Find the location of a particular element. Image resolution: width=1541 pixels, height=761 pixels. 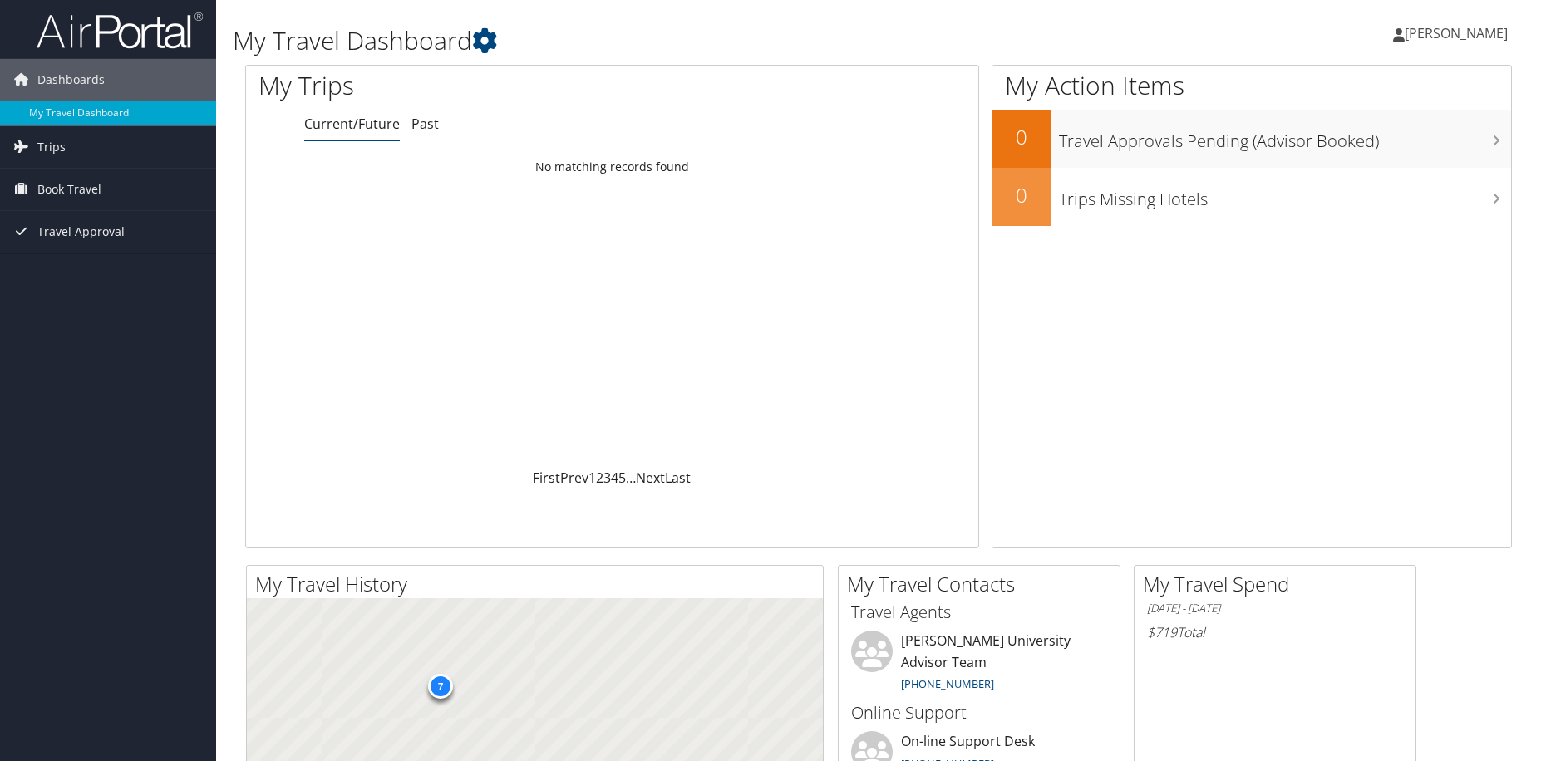

h1: My Action Items is located at coordinates (1251, 86).